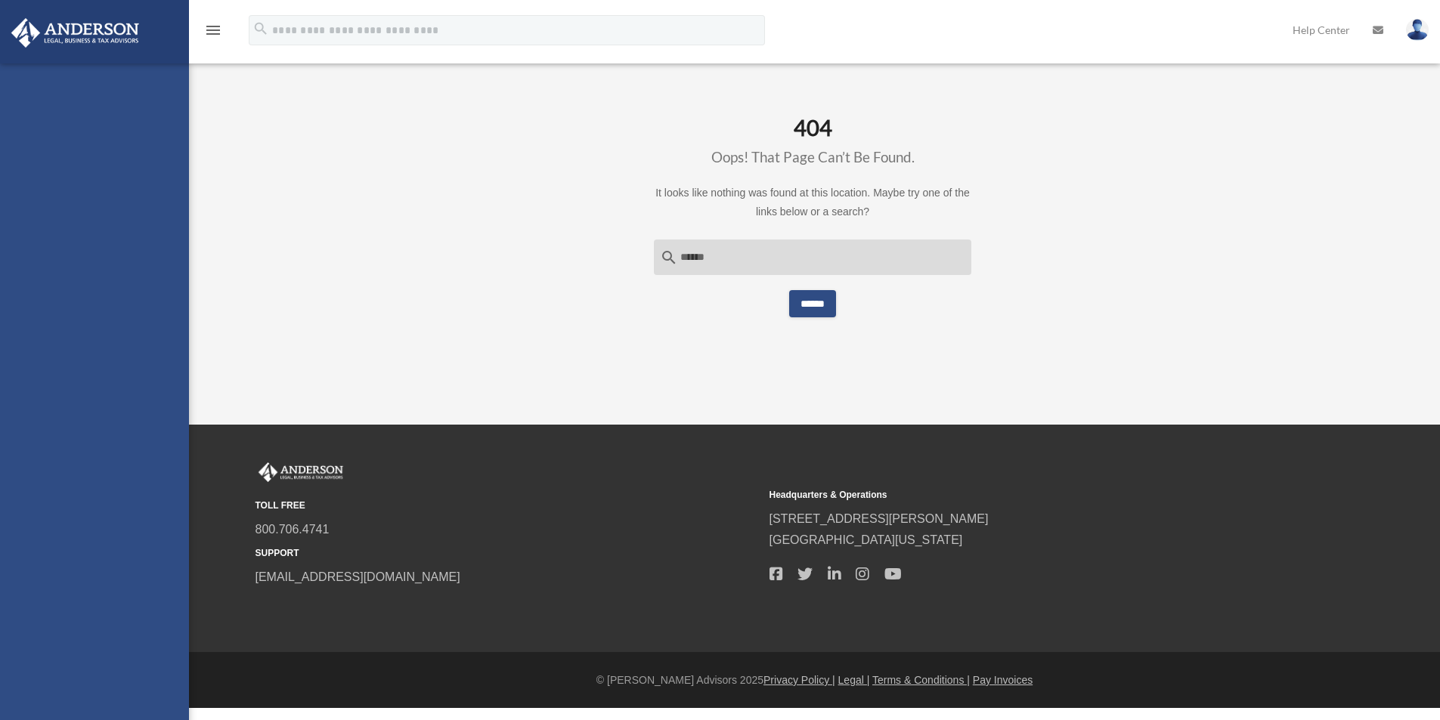 This screenshot has width=1440, height=720. I want to click on p: It looks like nothing was found at this location. Maybe try one of the links below or a search?, so click(813, 202).